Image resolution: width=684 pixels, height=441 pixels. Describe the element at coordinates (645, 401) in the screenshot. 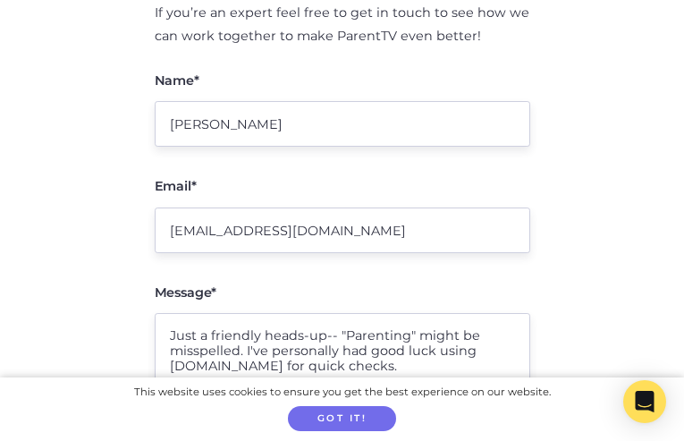

I see `div: Open Intercom Messenger` at that location.